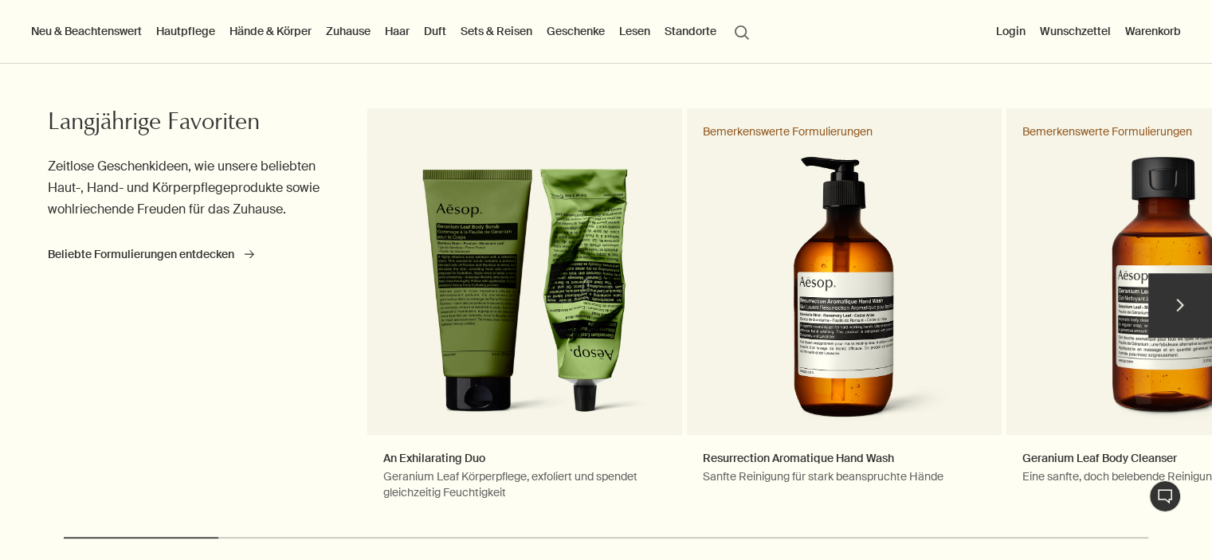 The height and width of the screenshot is (560, 1212). Describe the element at coordinates (690, 31) in the screenshot. I see `button: Standorte` at that location.